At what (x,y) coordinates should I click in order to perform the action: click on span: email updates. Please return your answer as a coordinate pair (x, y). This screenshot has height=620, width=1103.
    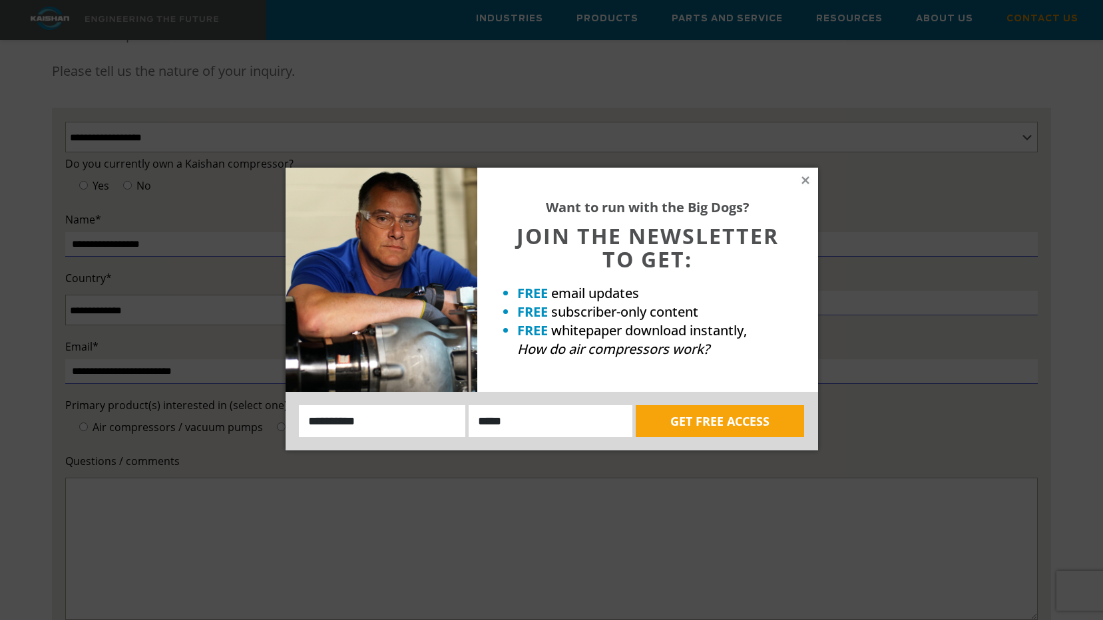
    Looking at the image, I should click on (595, 293).